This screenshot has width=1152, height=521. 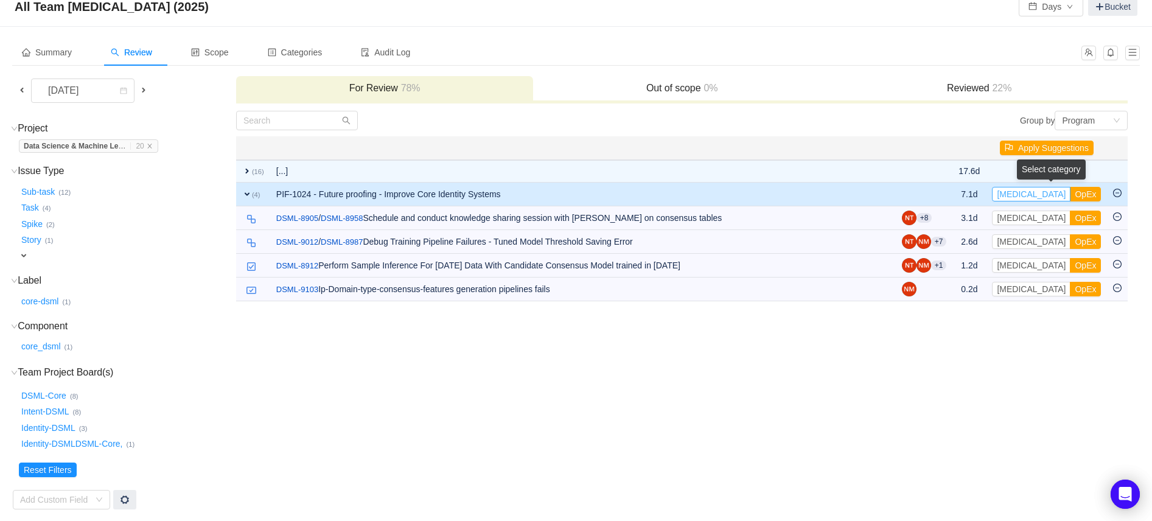 I want to click on span: Review, so click(x=131, y=52).